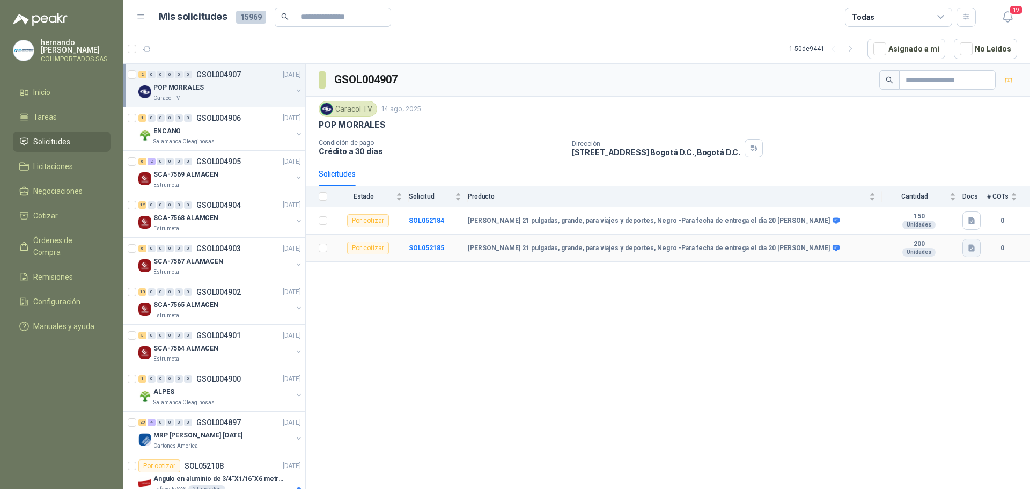  I want to click on h3: GSOL004907, so click(366, 79).